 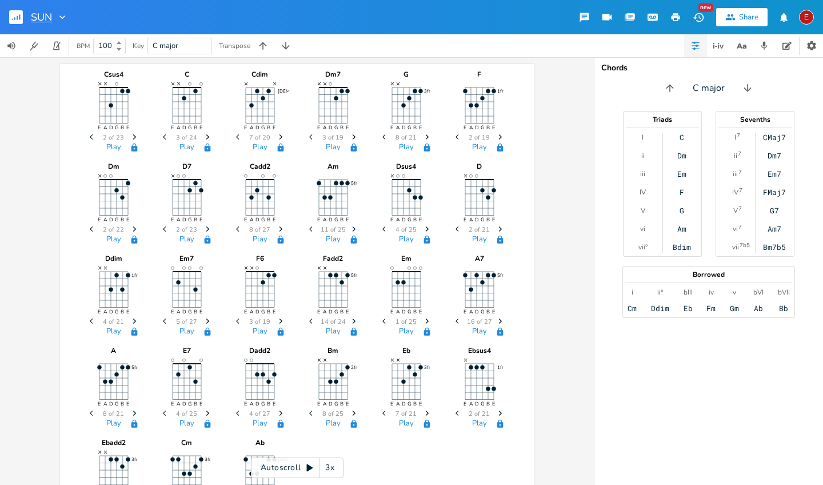 I want to click on div: vii, so click(x=736, y=247).